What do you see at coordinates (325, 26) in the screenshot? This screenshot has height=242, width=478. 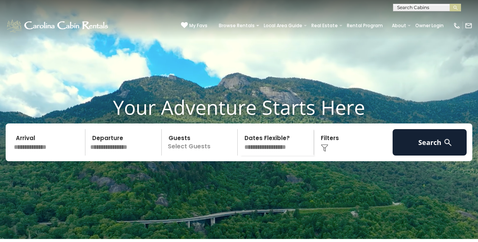 I see `a: Real Estate` at bounding box center [325, 26].